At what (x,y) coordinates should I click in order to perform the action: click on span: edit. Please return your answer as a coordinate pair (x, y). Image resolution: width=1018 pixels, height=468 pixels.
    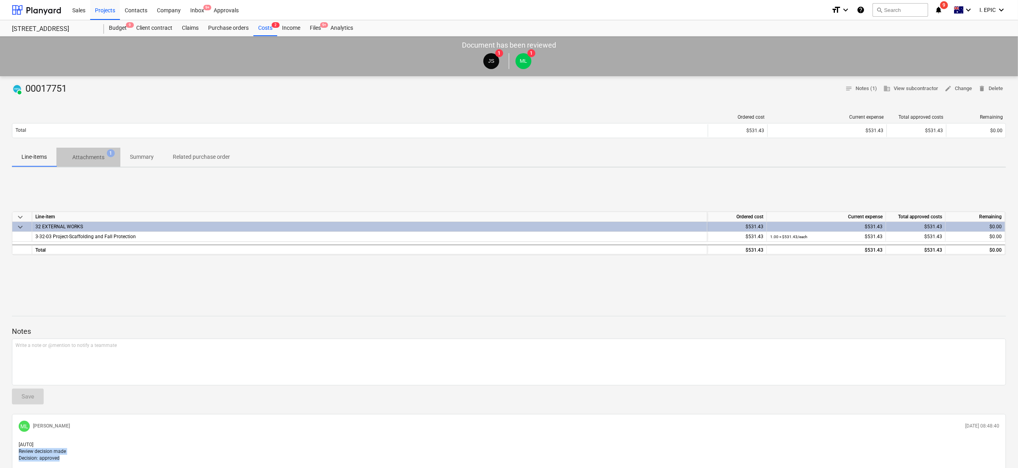
    Looking at the image, I should click on (948, 89).